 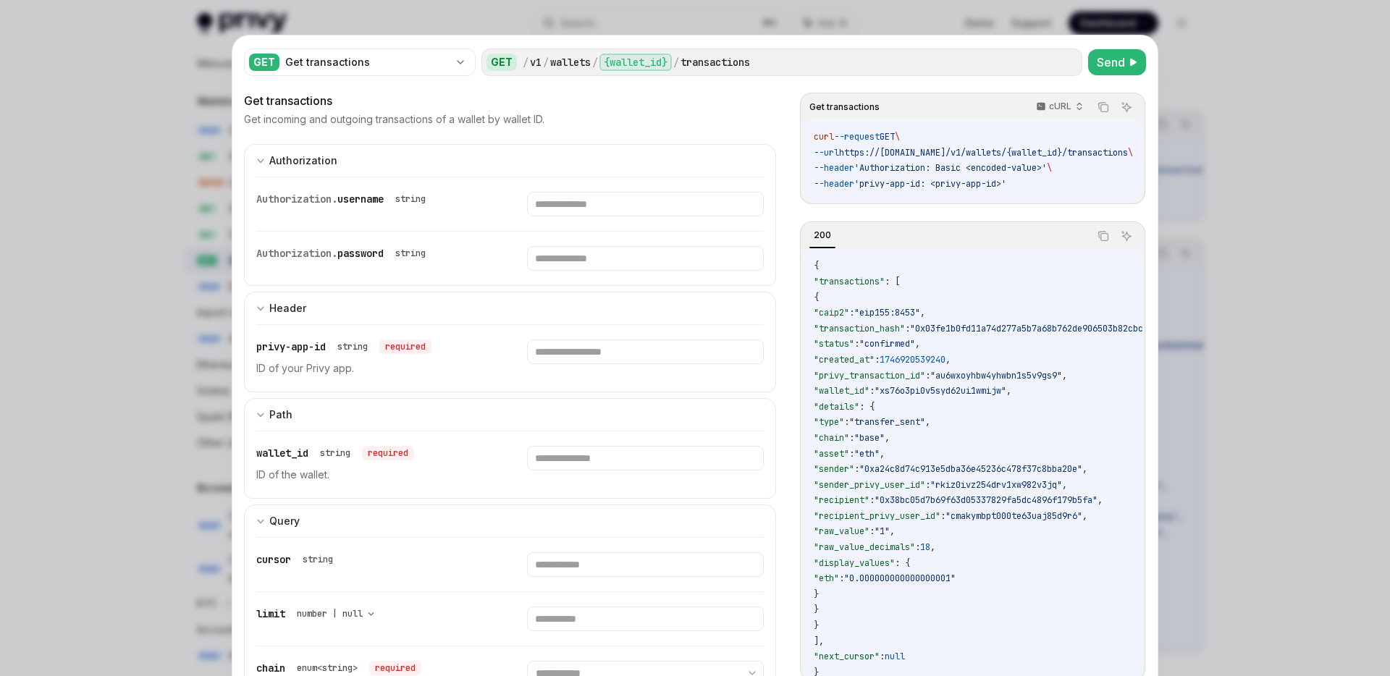 What do you see at coordinates (271, 668) in the screenshot?
I see `span: chain` at bounding box center [271, 668].